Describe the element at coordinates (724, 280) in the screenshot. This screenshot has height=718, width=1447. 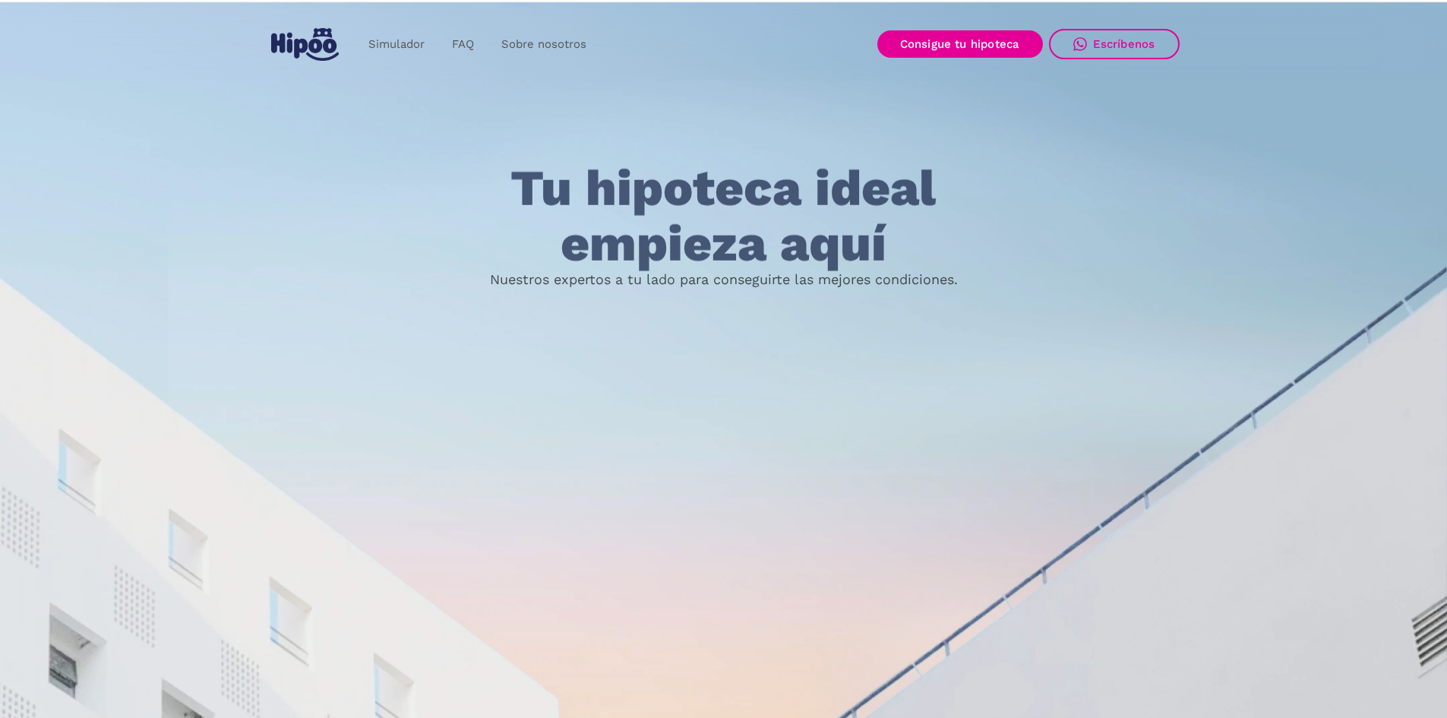
I see `p: Nuestros expertos a tu lado para conseguirte las mejores condiciones.` at that location.